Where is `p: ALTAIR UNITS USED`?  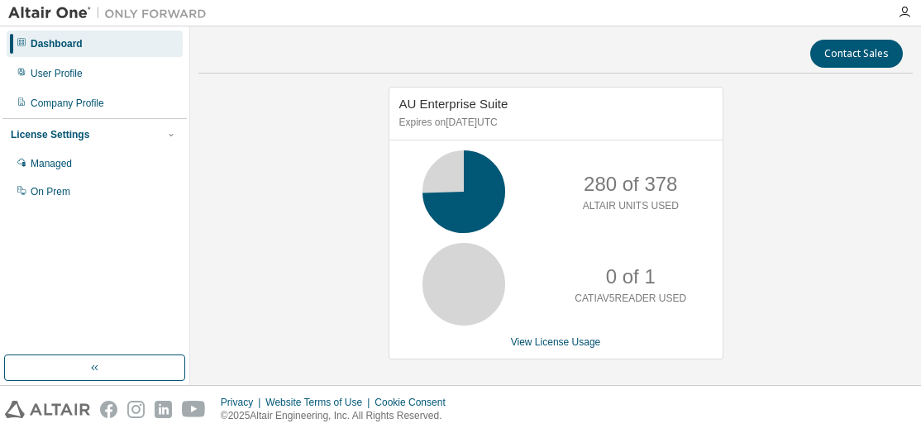
p: ALTAIR UNITS USED is located at coordinates (631, 206).